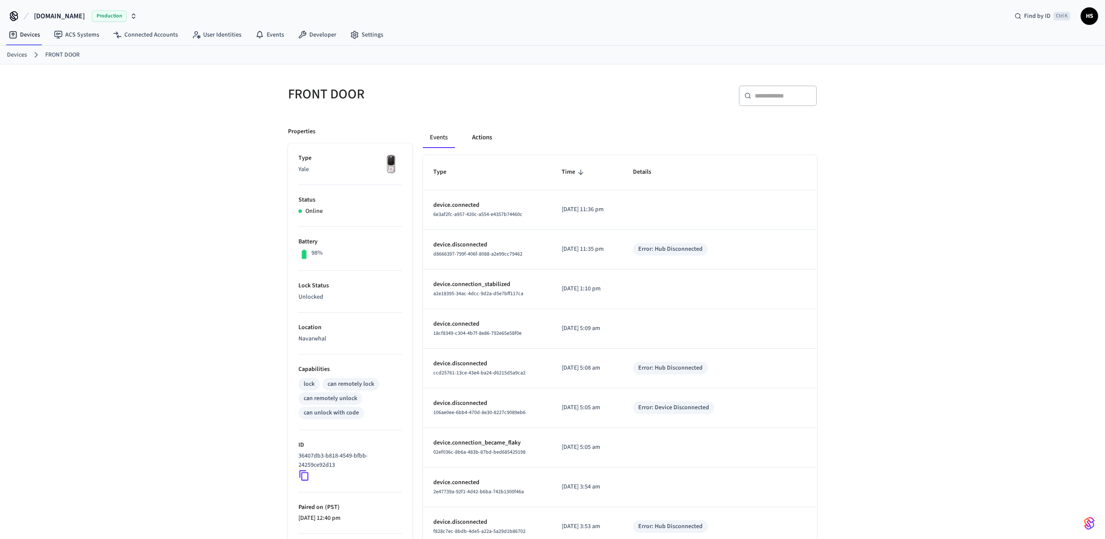  Describe the element at coordinates (438, 137) in the screenshot. I see `button: Events` at that location.